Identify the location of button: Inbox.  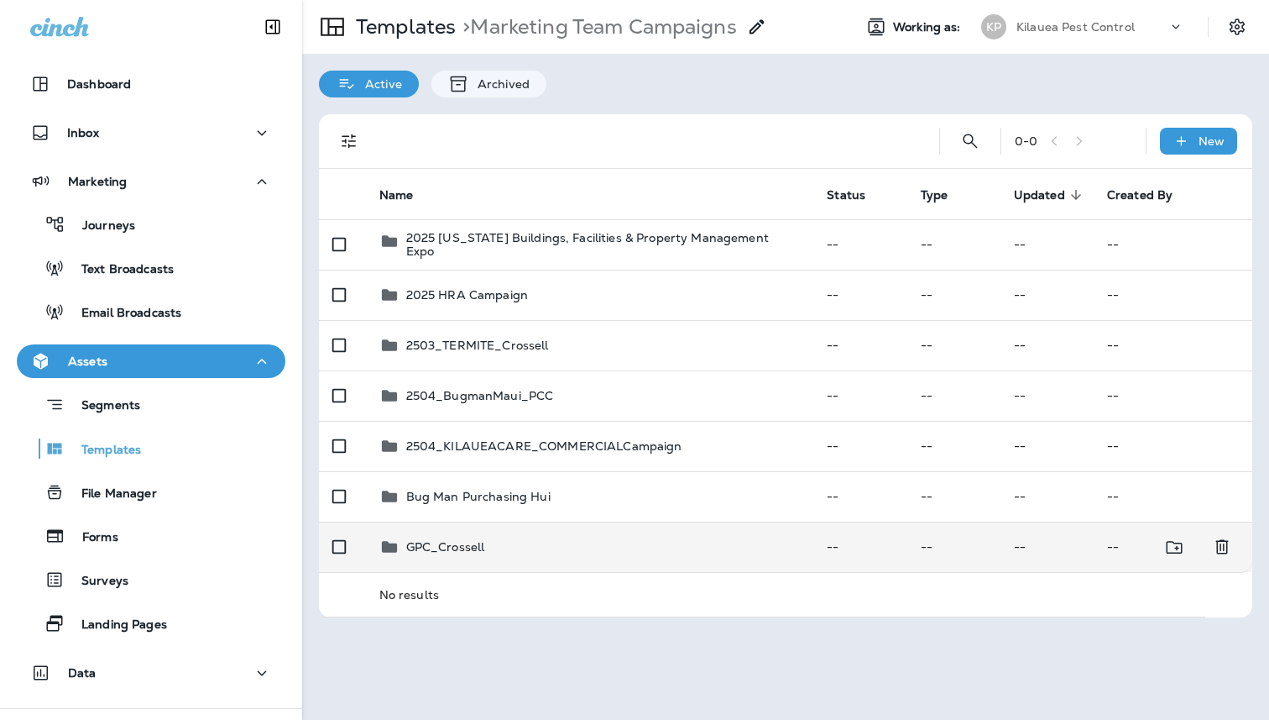
(151, 133).